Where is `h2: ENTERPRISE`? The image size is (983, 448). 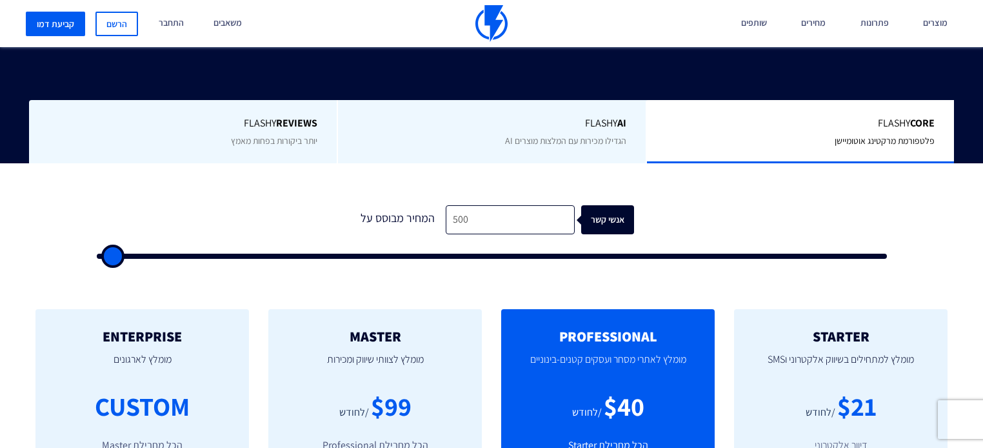 h2: ENTERPRISE is located at coordinates (142, 336).